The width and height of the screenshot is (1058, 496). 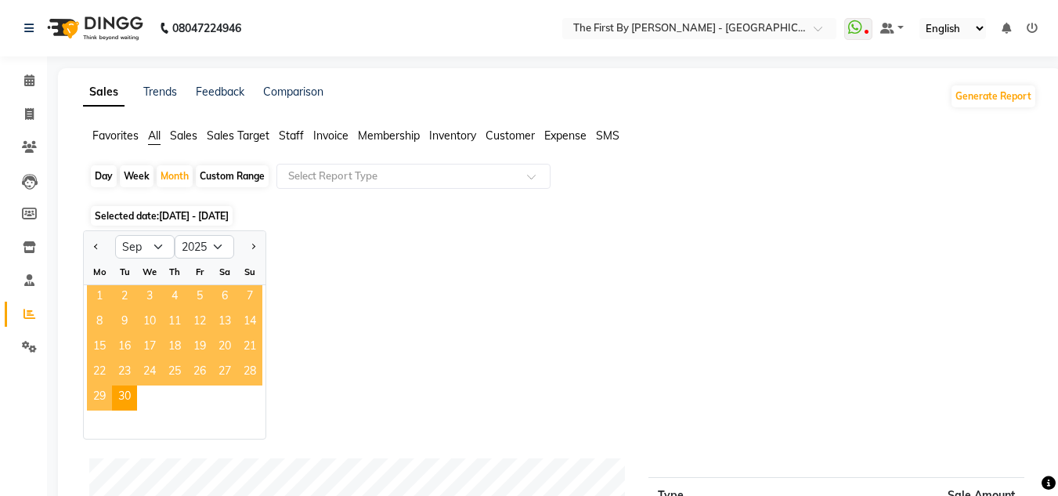 What do you see at coordinates (125, 298) in the screenshot?
I see `span: 2` at bounding box center [125, 298].